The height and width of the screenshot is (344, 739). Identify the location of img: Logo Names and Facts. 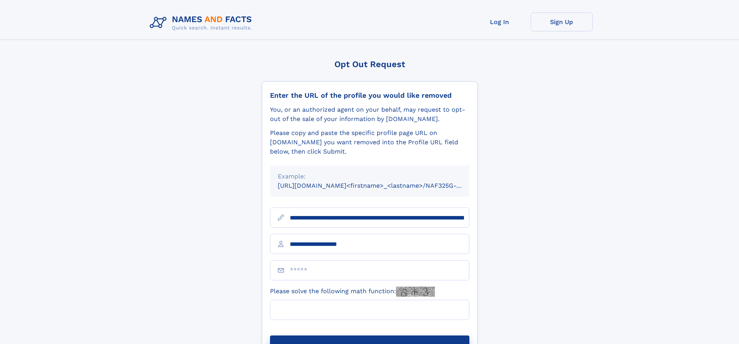
(203, 23).